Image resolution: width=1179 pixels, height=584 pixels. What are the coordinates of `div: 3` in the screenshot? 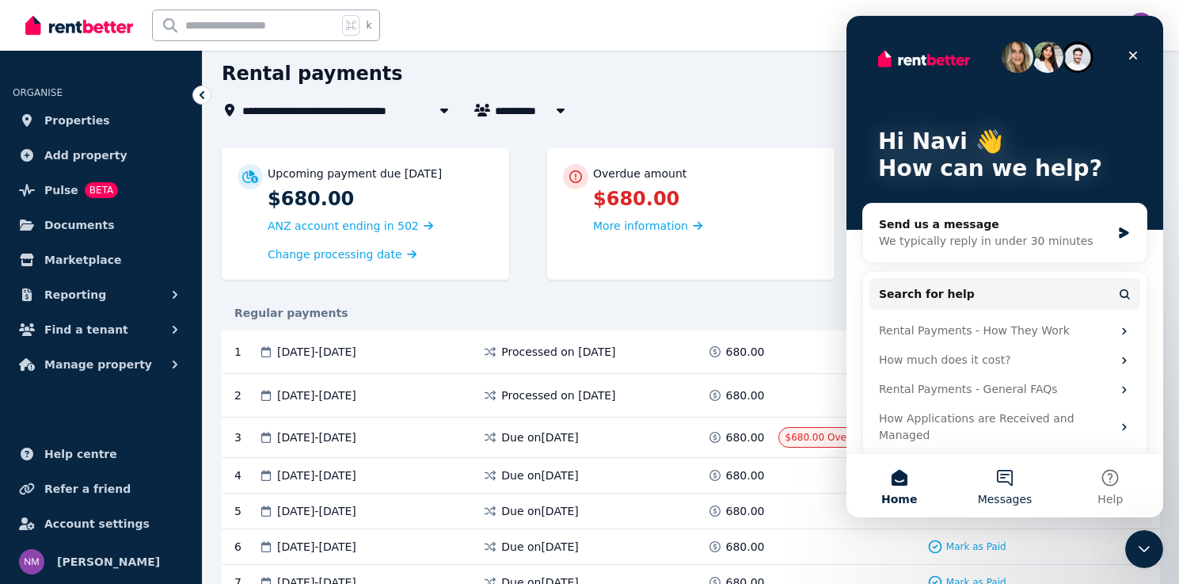 It's located at (246, 437).